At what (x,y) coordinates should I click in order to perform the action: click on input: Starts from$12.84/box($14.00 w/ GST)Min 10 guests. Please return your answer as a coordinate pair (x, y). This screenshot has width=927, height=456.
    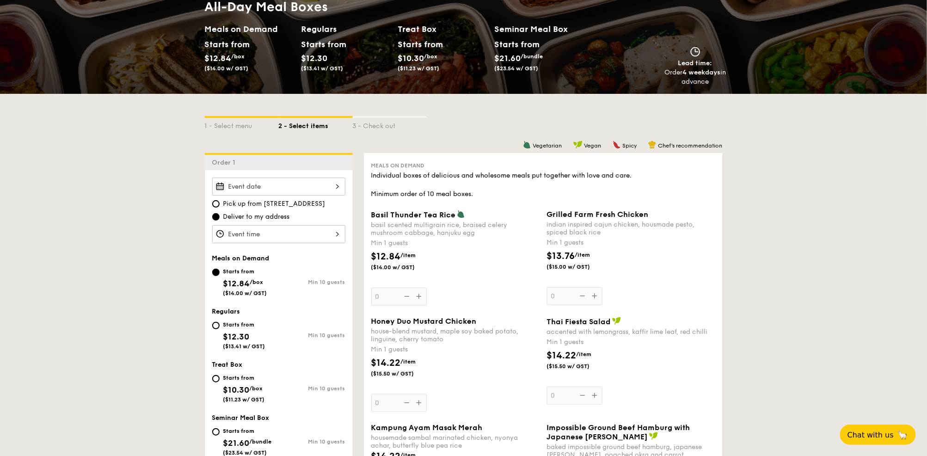
    Looking at the image, I should click on (216, 272).